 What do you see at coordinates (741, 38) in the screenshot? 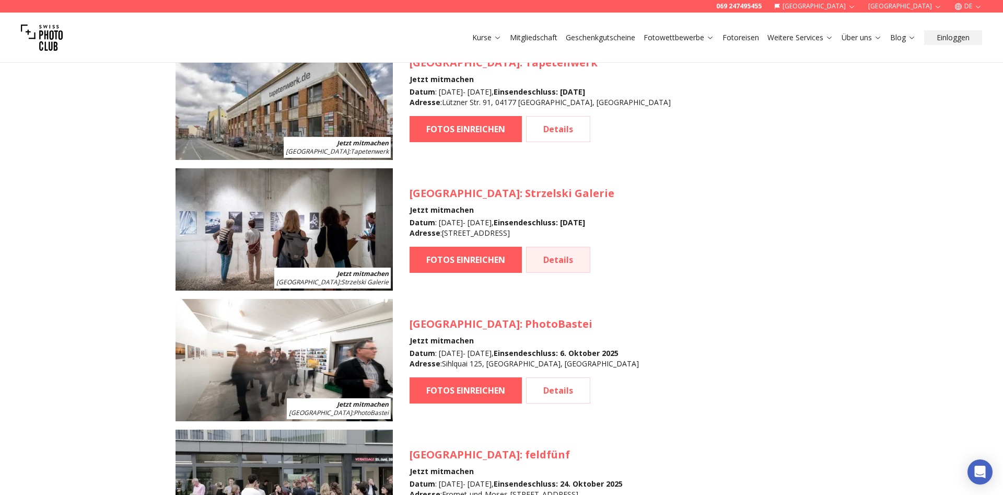
I see `button: Fotoreisen` at bounding box center [741, 38].